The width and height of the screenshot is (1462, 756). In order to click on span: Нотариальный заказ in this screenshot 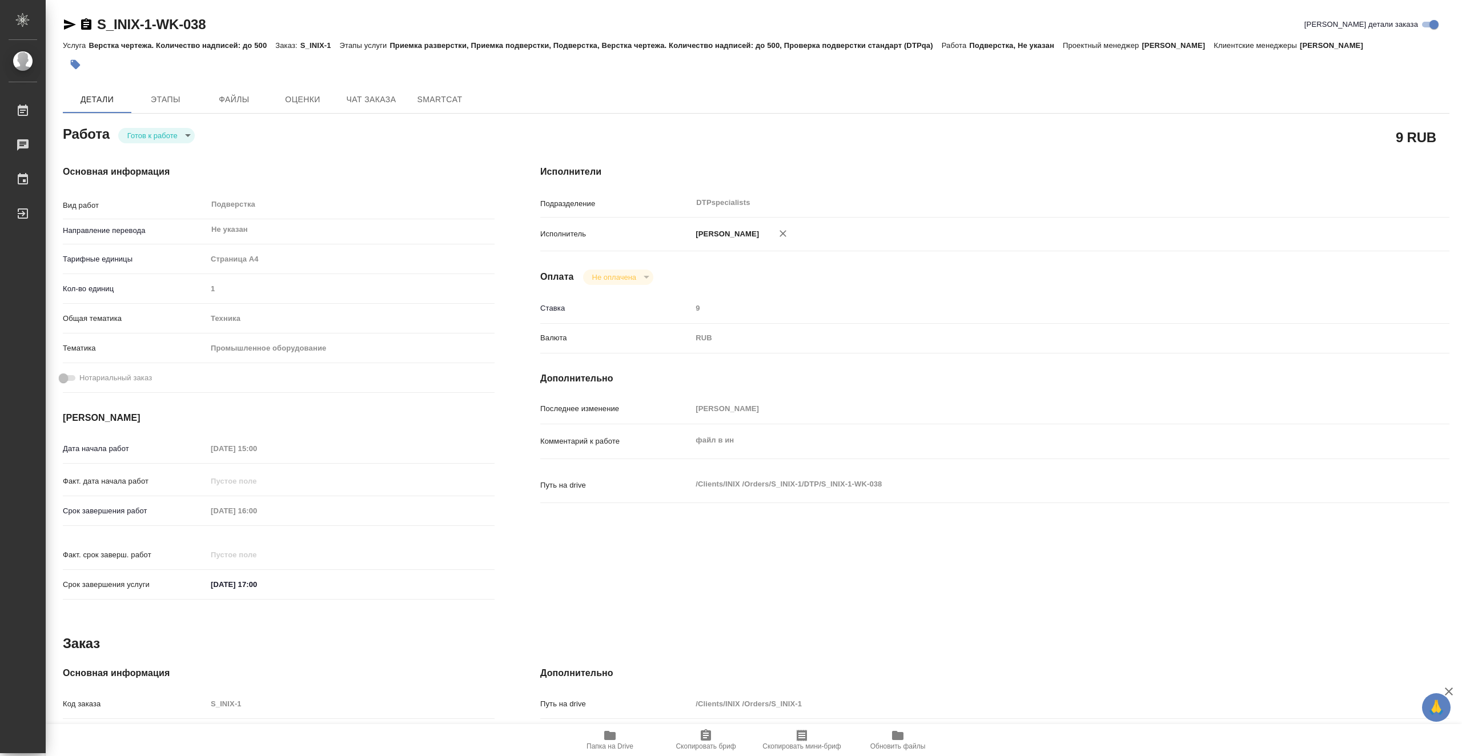, I will do `click(115, 378)`.